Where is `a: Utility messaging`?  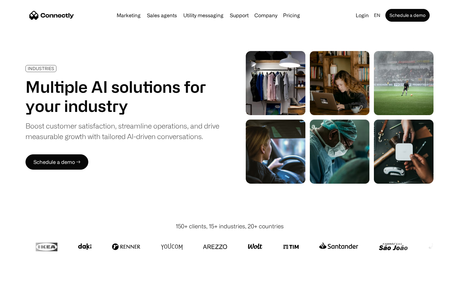
a: Utility messaging is located at coordinates (203, 15).